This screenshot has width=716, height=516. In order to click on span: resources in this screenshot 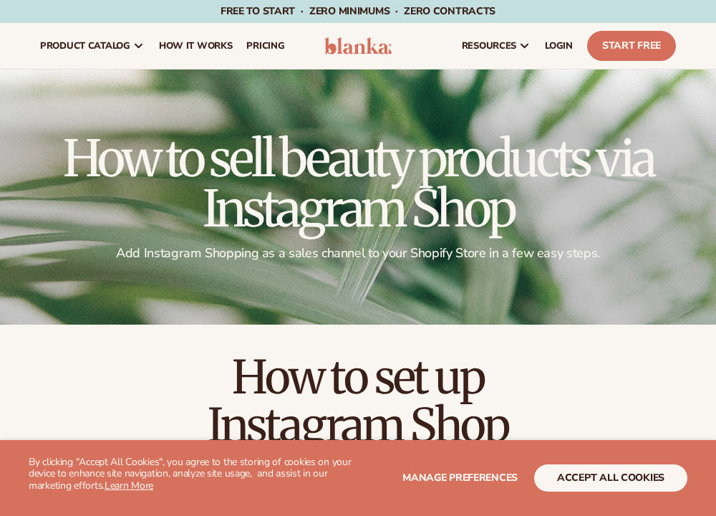, I will do `click(489, 46)`.